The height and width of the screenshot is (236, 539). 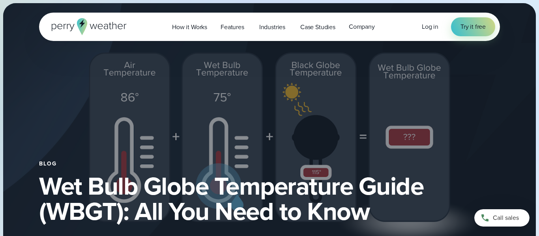 I want to click on h1: Wet Bulb Globe Temperature Guide (WBGT): All You Need to Know, so click(x=269, y=199).